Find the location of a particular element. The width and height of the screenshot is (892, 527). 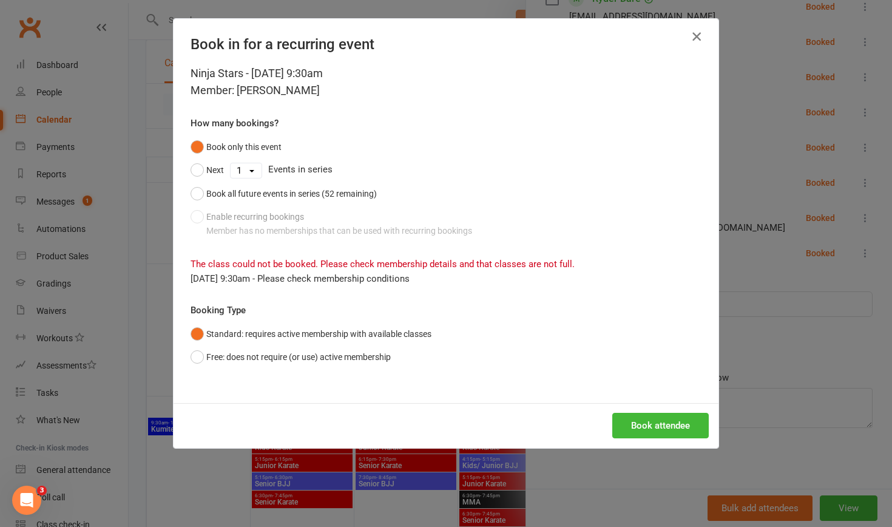

div: Book all future events in series (52 remaining) is located at coordinates (291, 194).